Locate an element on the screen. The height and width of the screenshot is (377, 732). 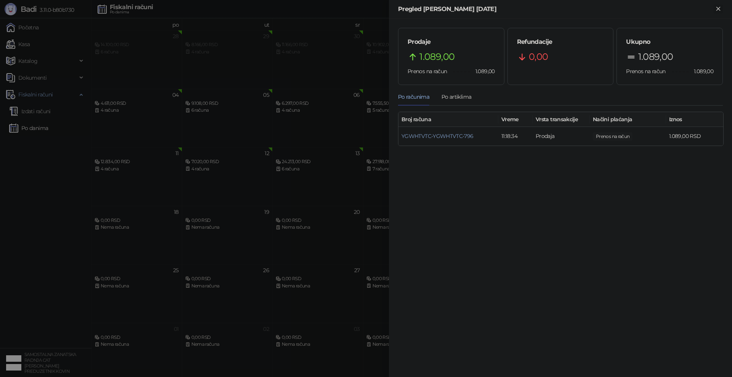
th: Načini plaćanja is located at coordinates (628, 119).